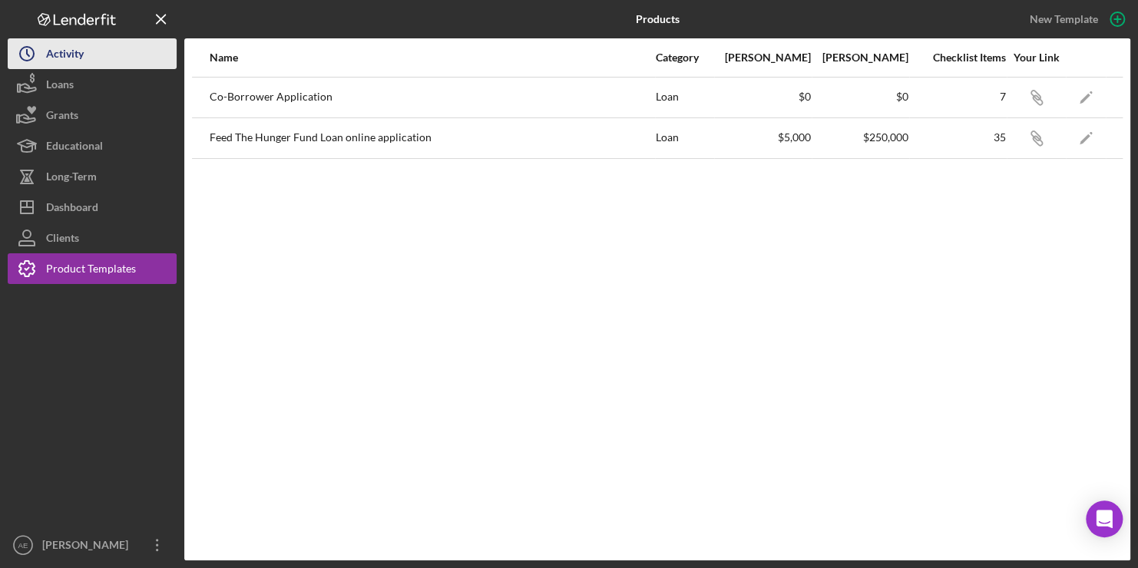 This screenshot has width=1138, height=568. What do you see at coordinates (92, 238) in the screenshot?
I see `a: Clients` at bounding box center [92, 238].